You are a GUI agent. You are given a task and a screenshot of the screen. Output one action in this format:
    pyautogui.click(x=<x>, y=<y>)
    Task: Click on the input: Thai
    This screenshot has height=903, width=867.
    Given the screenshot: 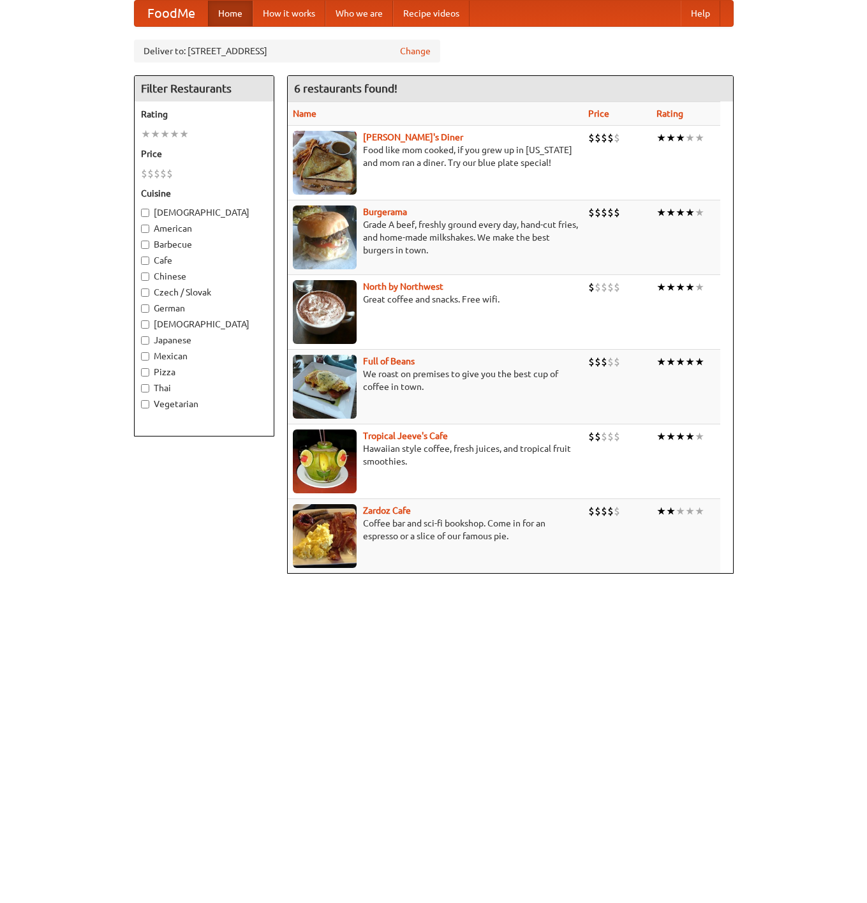 What is the action you would take?
    pyautogui.click(x=145, y=388)
    